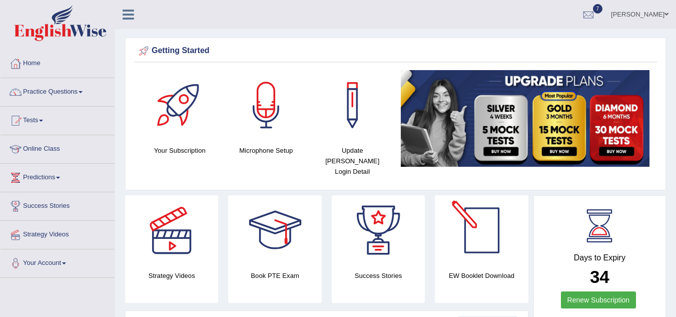  Describe the element at coordinates (58, 205) in the screenshot. I see `a: Success Stories` at that location.